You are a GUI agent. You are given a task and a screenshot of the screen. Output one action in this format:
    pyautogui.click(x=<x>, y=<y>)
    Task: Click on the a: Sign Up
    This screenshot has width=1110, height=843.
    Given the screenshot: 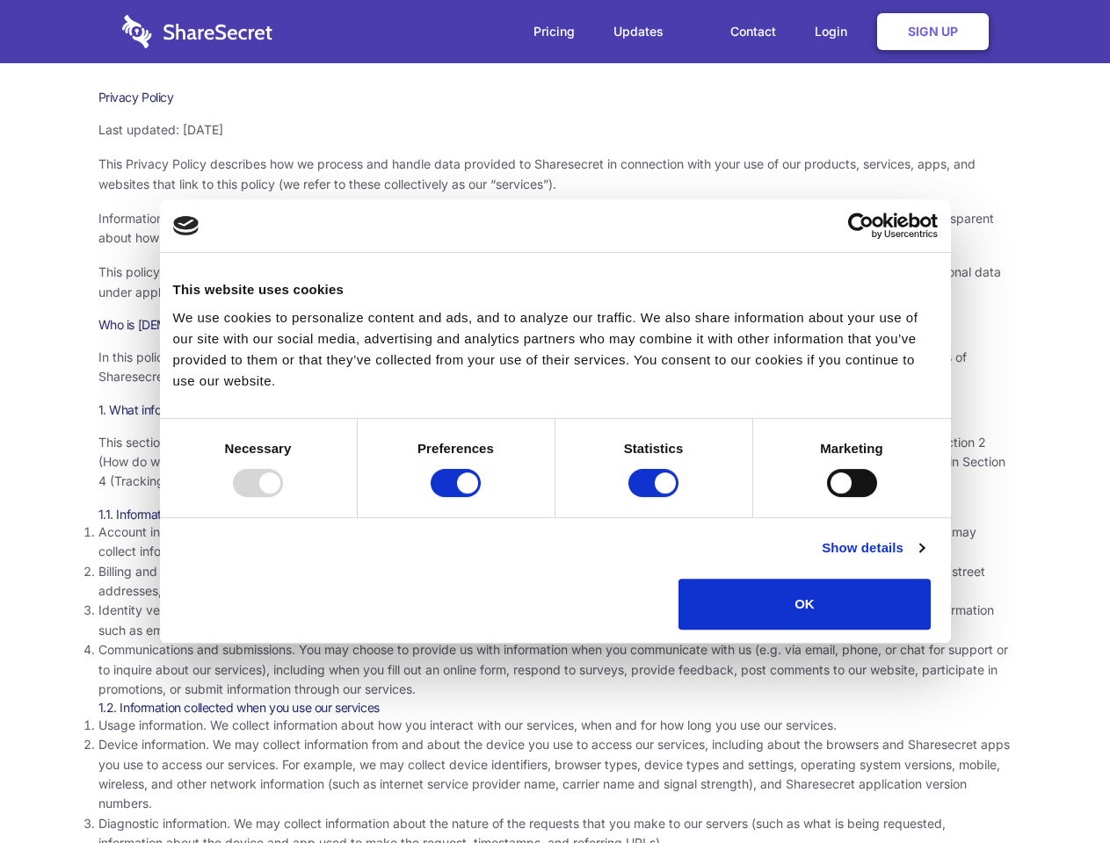 What is the action you would take?
    pyautogui.click(x=932, y=32)
    